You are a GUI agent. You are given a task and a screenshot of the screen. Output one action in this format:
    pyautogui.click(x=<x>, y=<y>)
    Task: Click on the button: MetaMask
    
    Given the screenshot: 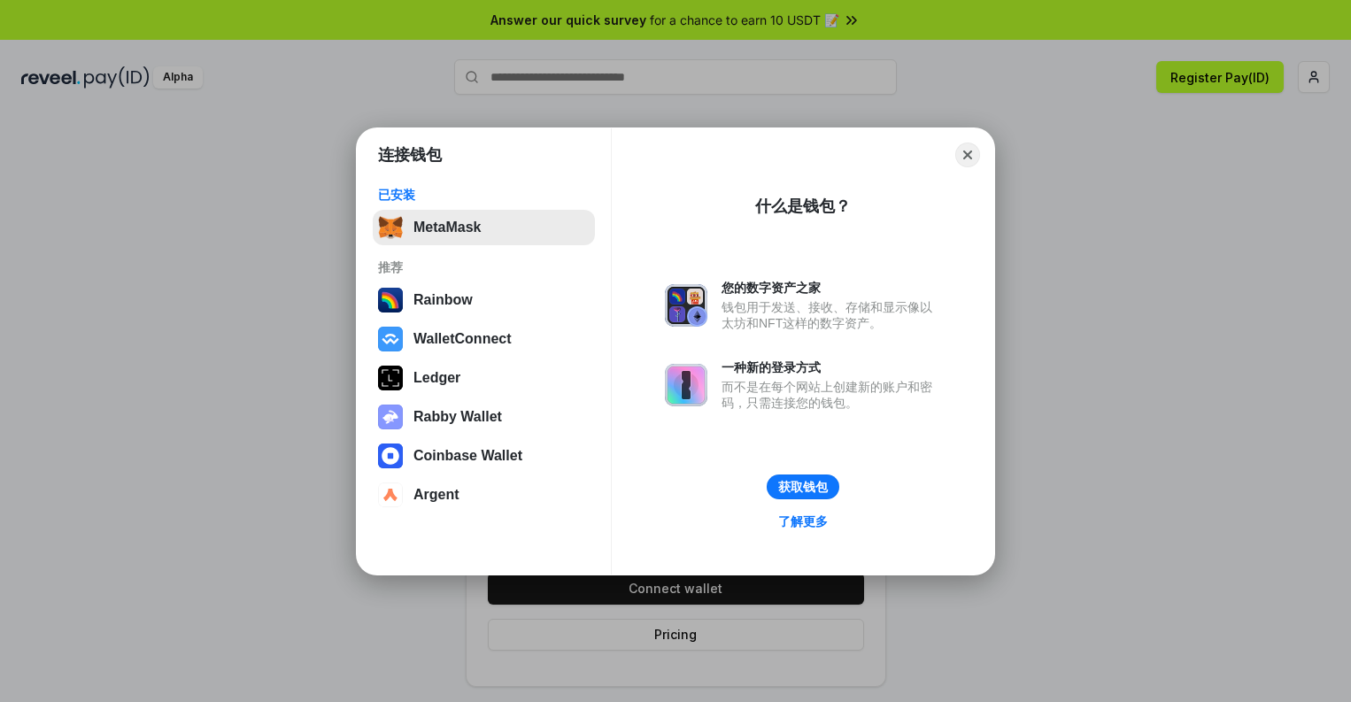 What is the action you would take?
    pyautogui.click(x=483, y=227)
    